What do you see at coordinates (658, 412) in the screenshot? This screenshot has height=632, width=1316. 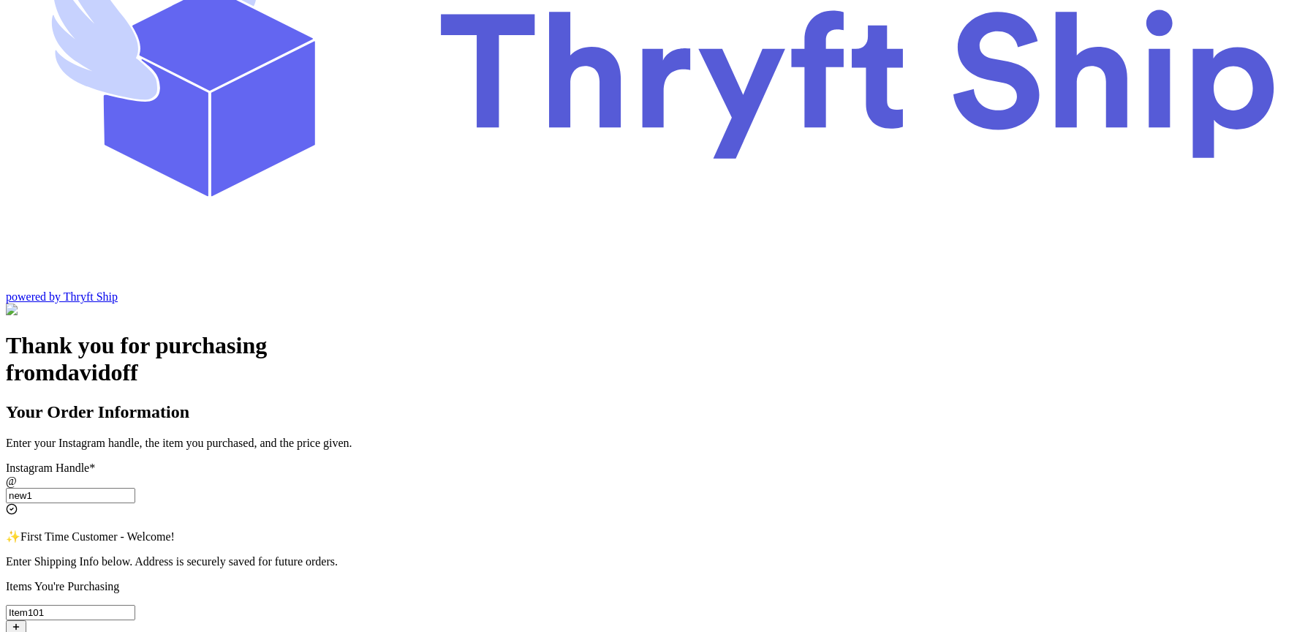 I see `h2: Your Order Information` at bounding box center [658, 412].